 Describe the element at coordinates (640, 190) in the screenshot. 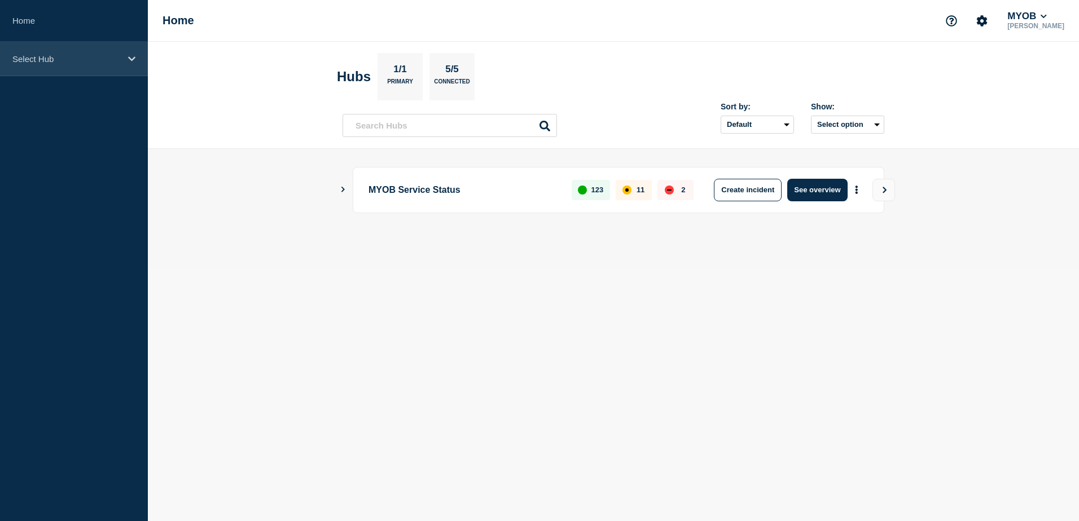

I see `p: 11` at that location.